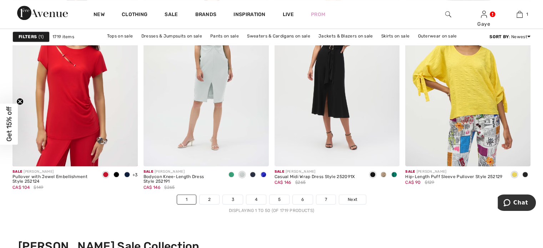 The height and width of the screenshot is (248, 543). I want to click on a: Sweaters & Cardigans on sale, so click(279, 36).